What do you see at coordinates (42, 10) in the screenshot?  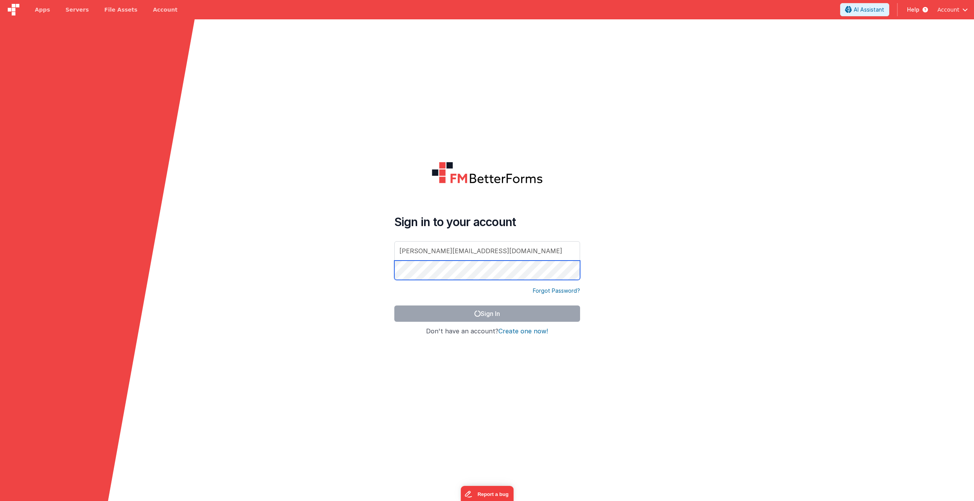 I see `span: Apps` at bounding box center [42, 10].